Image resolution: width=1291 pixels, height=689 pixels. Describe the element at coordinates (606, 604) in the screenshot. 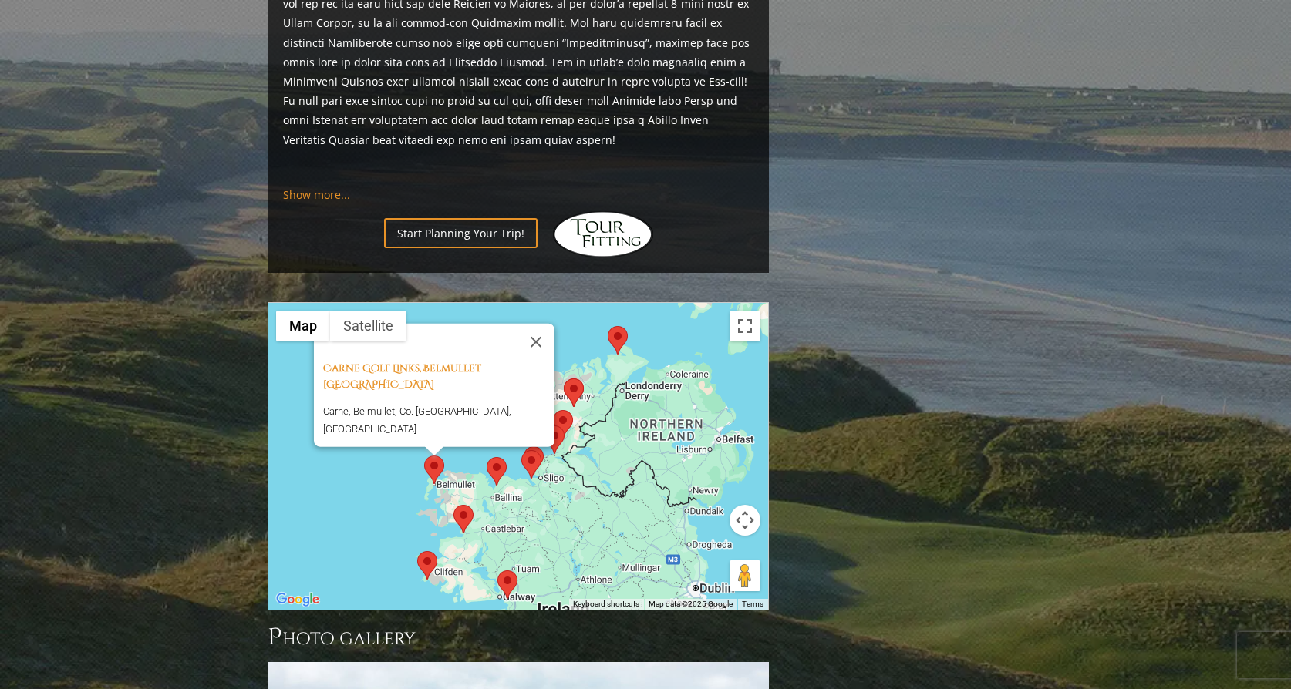

I see `button: Keyboard shortcuts` at that location.